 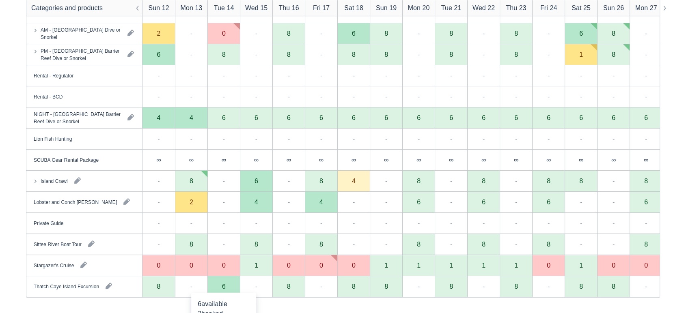 What do you see at coordinates (67, 8) in the screenshot?
I see `div: Categories and products` at bounding box center [67, 8].